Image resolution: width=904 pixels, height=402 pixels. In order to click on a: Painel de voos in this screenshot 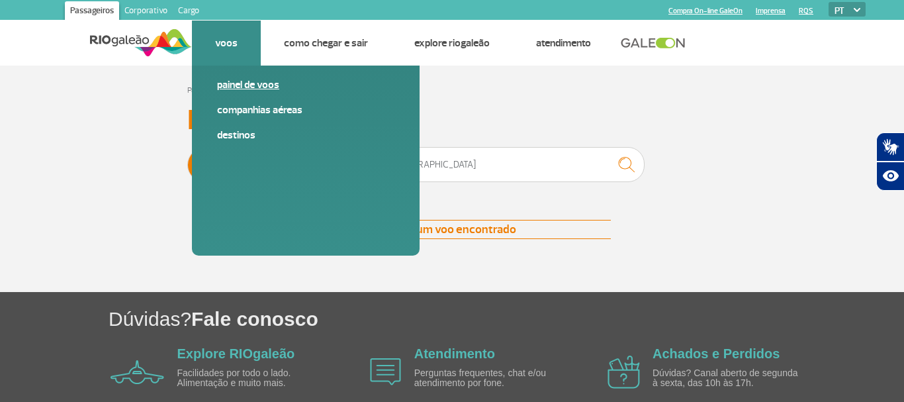, I will do `click(306, 85)`.